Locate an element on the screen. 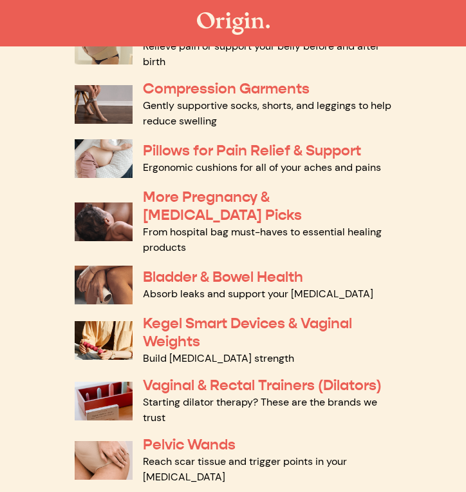  a: Gently supportive socks, shorts, and leggings to help reduce swelling is located at coordinates (267, 113).